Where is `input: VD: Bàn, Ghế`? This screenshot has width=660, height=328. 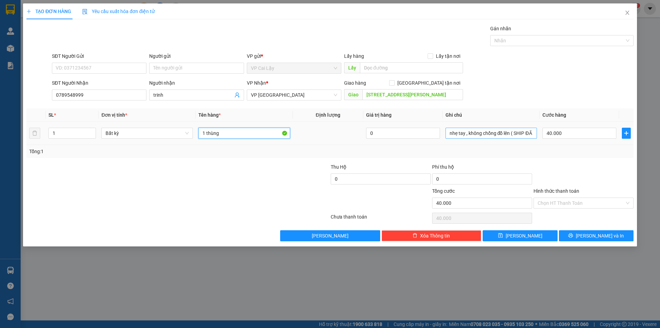 input: VD: Bàn, Ghế is located at coordinates (244, 133).